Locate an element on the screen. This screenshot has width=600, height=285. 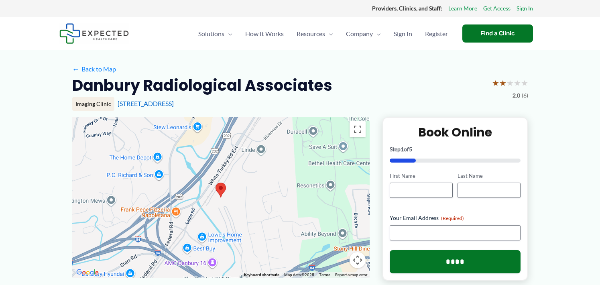
p: Step of is located at coordinates (455, 149).